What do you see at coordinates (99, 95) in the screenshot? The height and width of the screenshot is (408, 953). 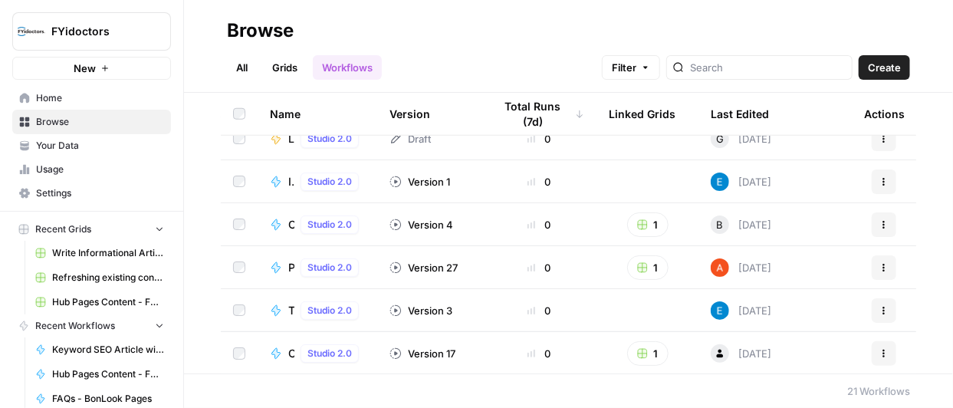 I see `div: Domain Overview` at bounding box center [99, 95].